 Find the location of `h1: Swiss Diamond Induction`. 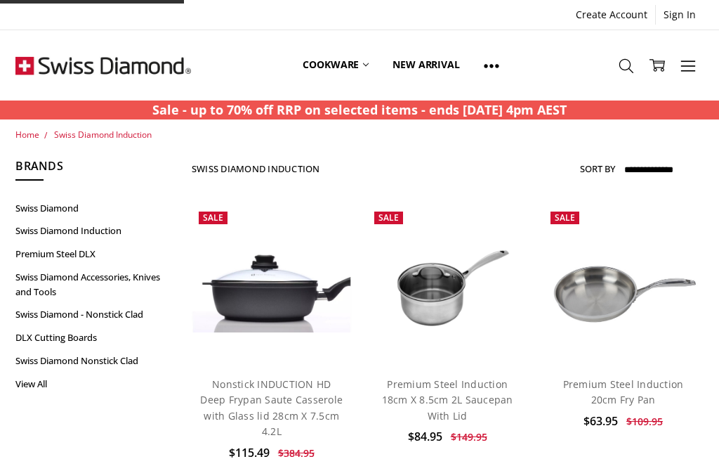

h1: Swiss Diamond Induction is located at coordinates (256, 169).